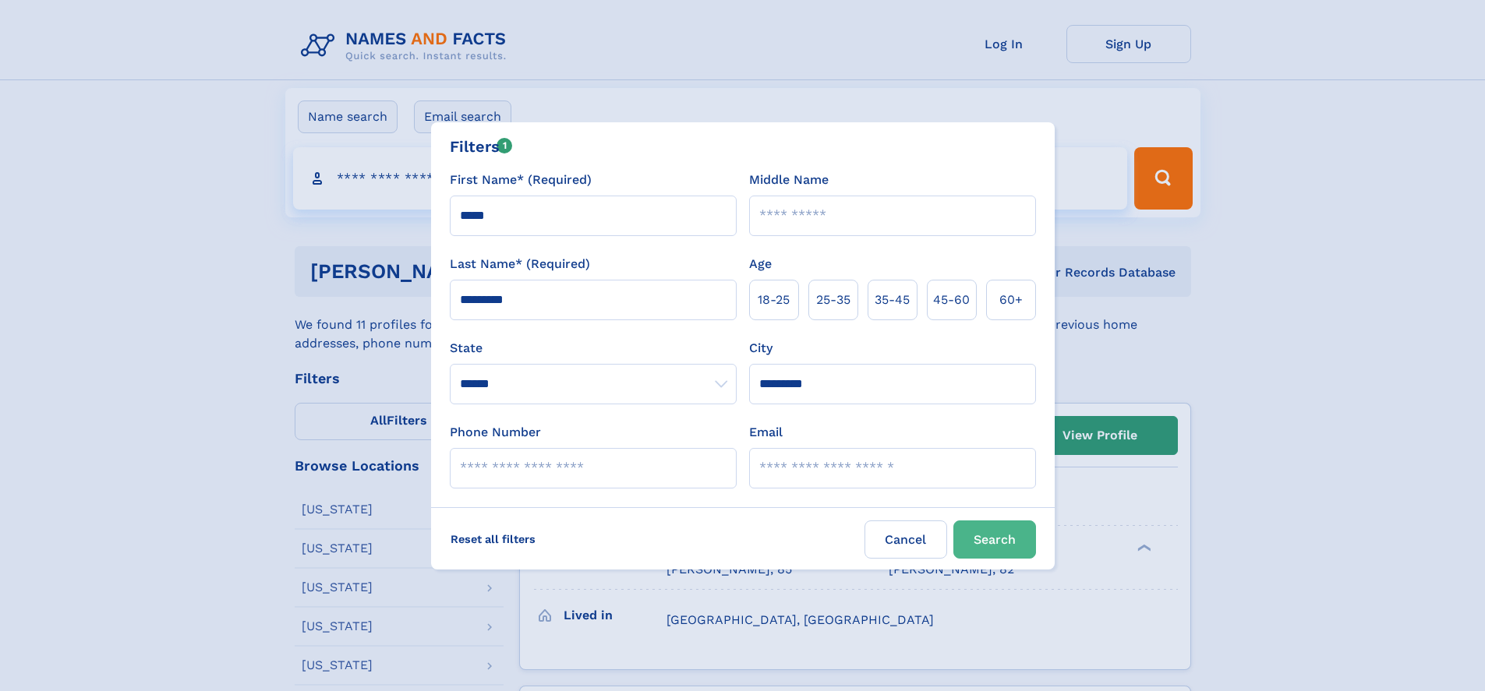 Image resolution: width=1485 pixels, height=691 pixels. Describe the element at coordinates (892, 300) in the screenshot. I see `span: 35‑45` at that location.